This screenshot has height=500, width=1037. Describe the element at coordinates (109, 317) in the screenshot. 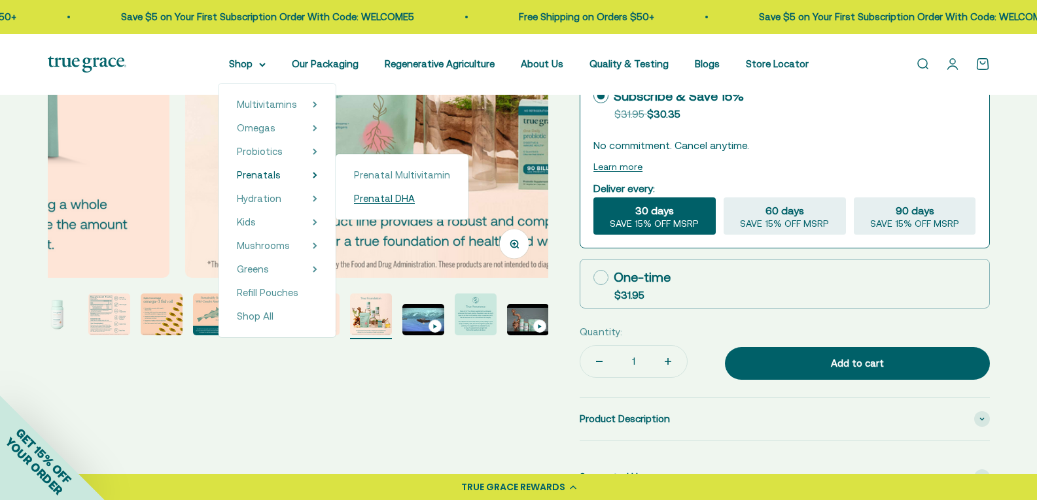

I see `button: Go to item 4` at that location.